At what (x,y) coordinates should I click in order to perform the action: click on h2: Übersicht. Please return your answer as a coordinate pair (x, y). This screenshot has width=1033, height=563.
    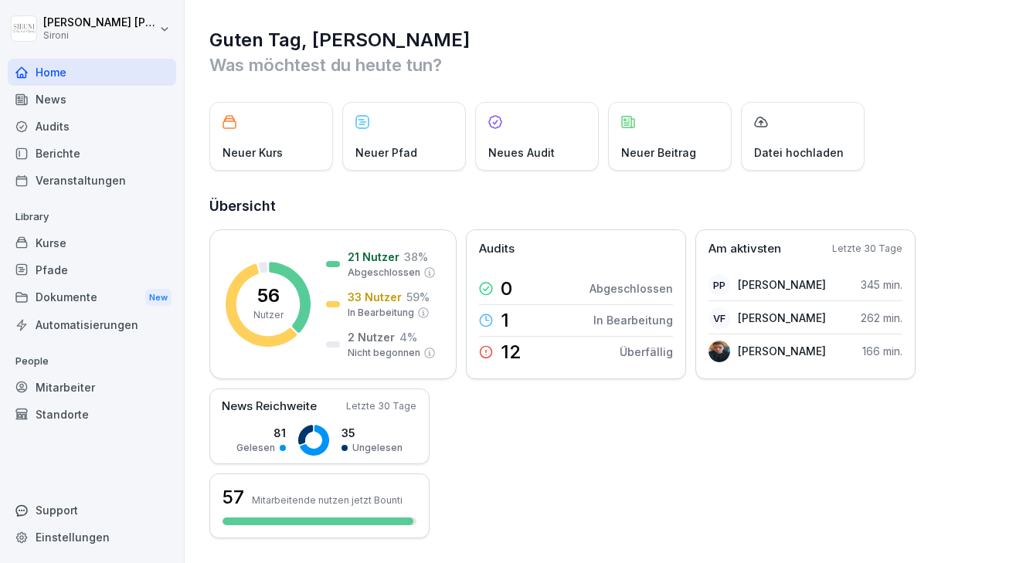
    Looking at the image, I should click on (609, 206).